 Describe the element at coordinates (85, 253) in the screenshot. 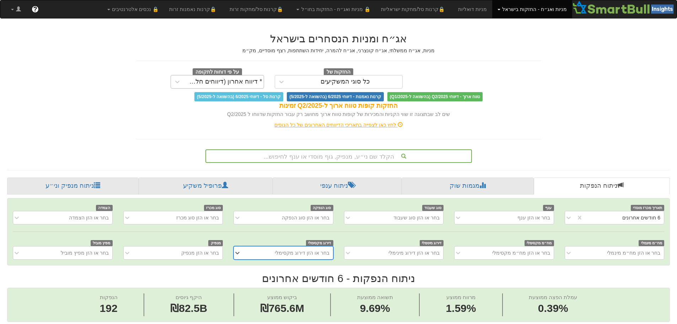

I see `div: בחר או הזן מפיץ מוביל` at that location.